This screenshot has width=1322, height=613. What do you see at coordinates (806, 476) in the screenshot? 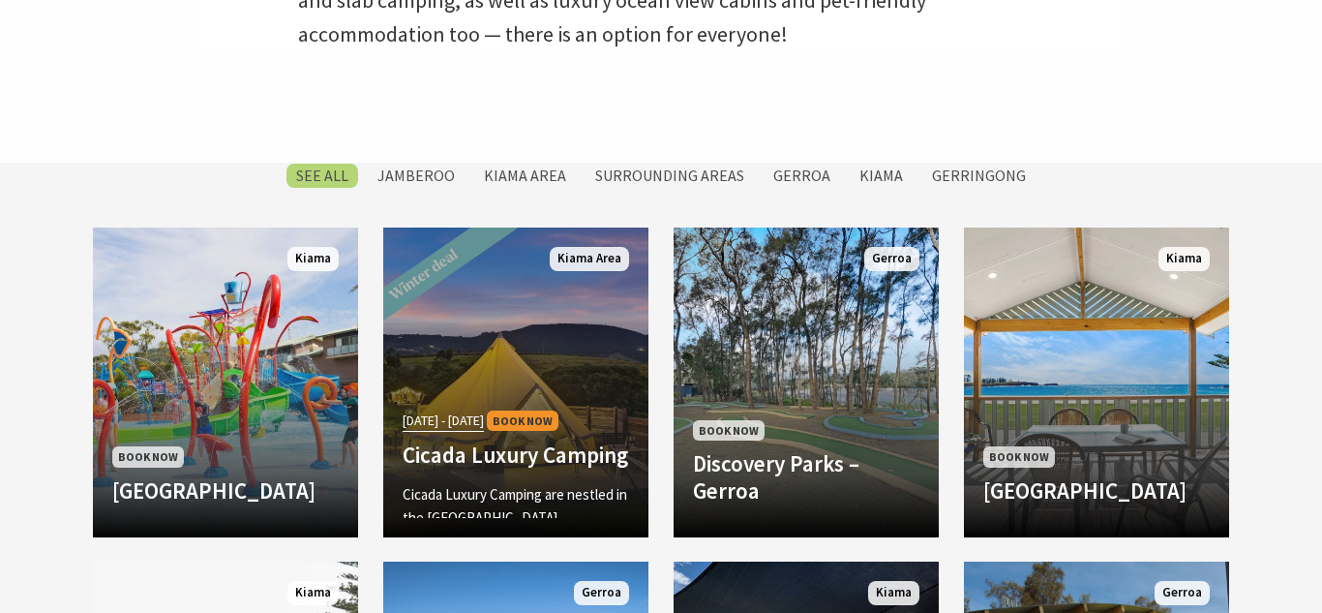
I see `h4: Discovery Parks – Gerroa` at bounding box center [806, 476].